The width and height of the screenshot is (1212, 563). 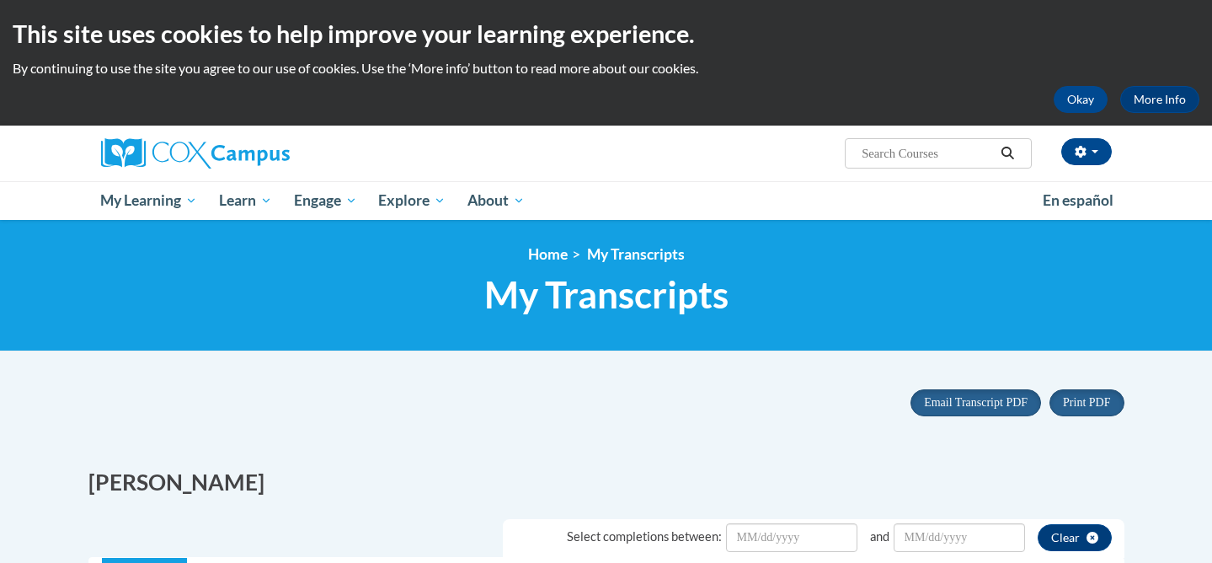 I want to click on span: En español, so click(x=1078, y=200).